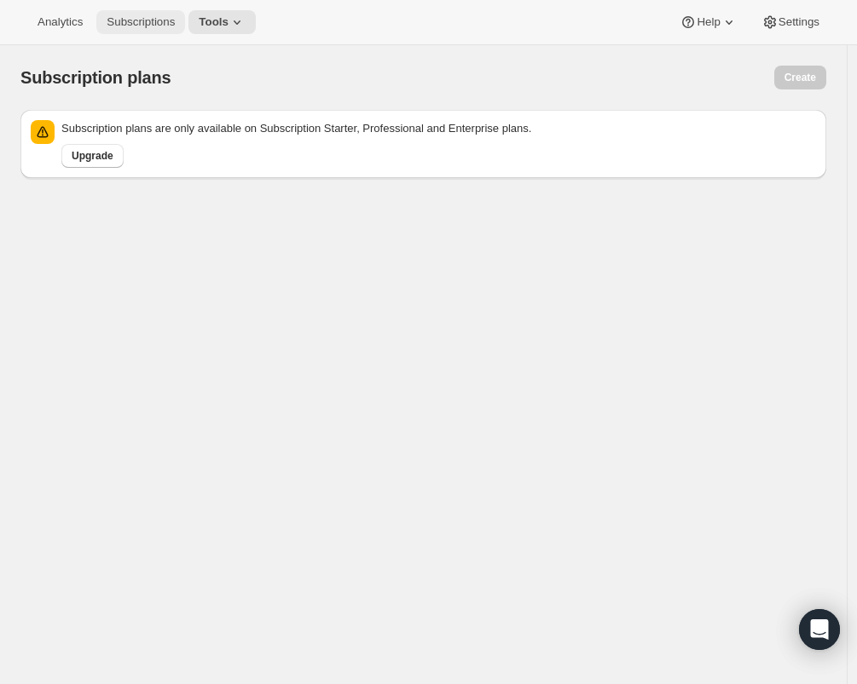 The height and width of the screenshot is (684, 857). I want to click on span: Upgrade, so click(92, 156).